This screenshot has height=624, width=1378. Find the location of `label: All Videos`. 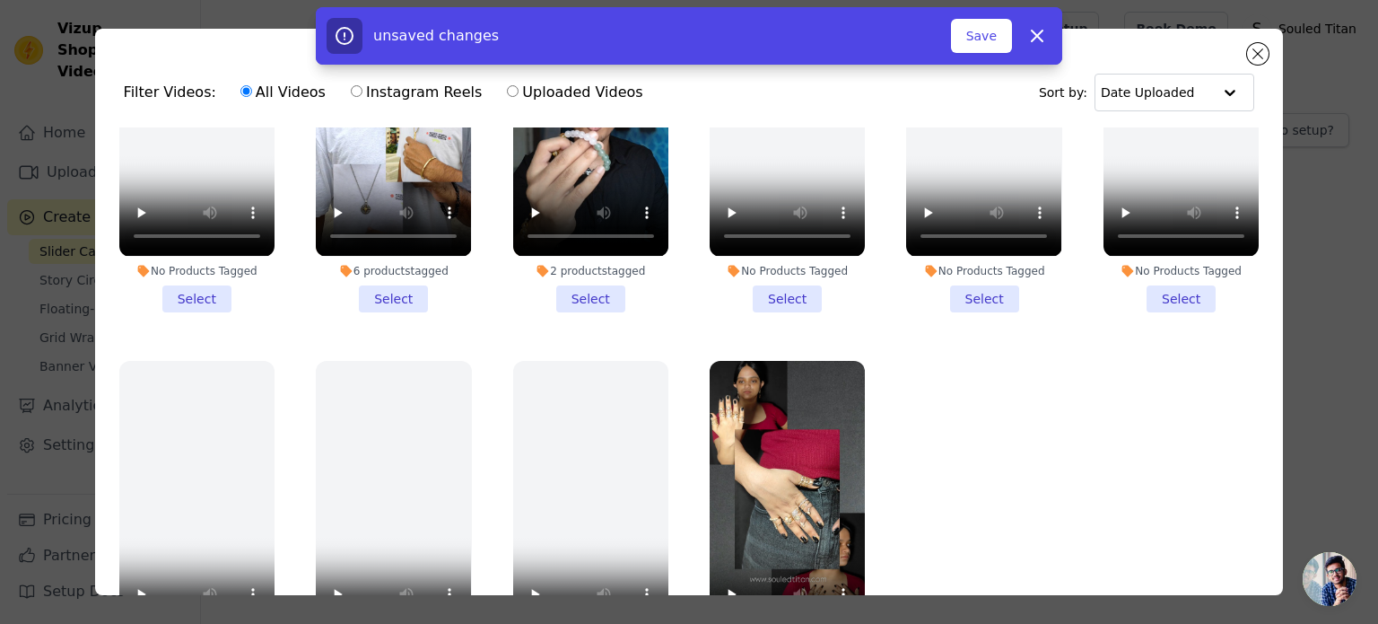

label: All Videos is located at coordinates (283, 92).